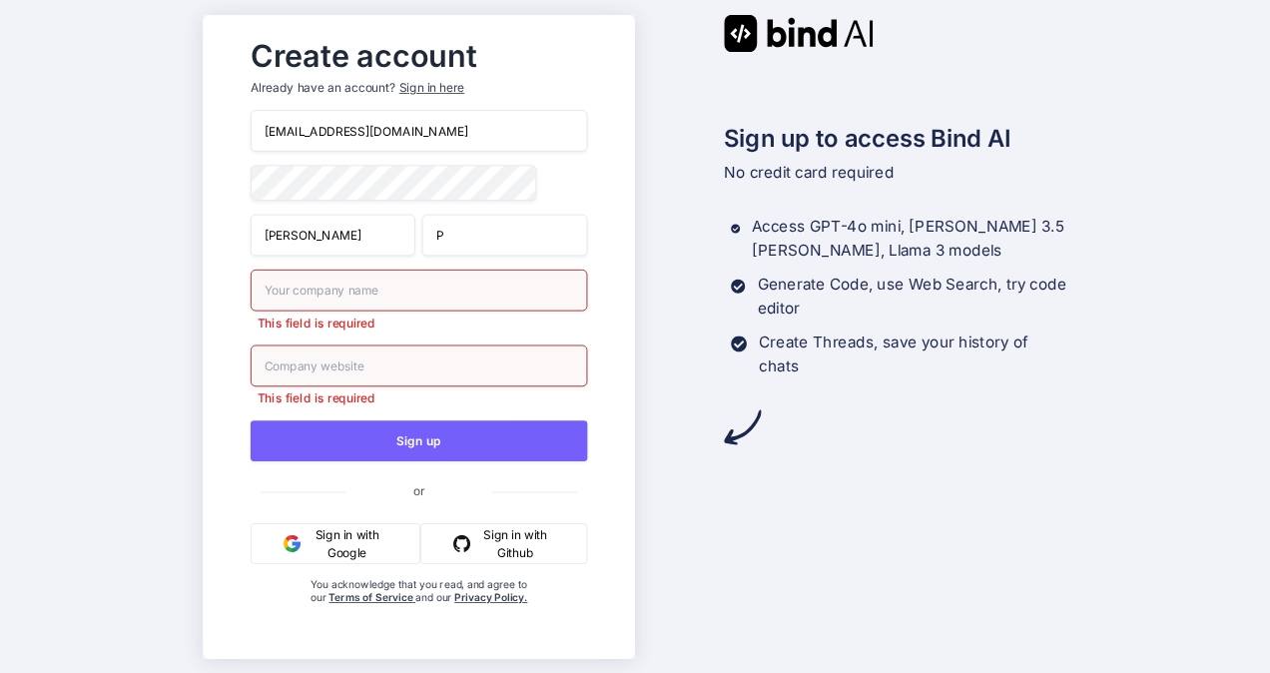 This screenshot has height=673, width=1270. I want to click on div: You acknowledge that you read, and agree to our and our, so click(418, 611).